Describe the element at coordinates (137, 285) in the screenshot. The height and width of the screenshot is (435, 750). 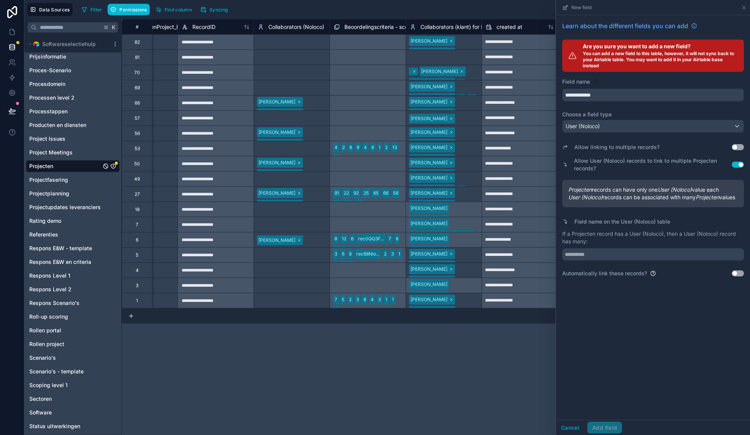
I see `div: 3` at that location.